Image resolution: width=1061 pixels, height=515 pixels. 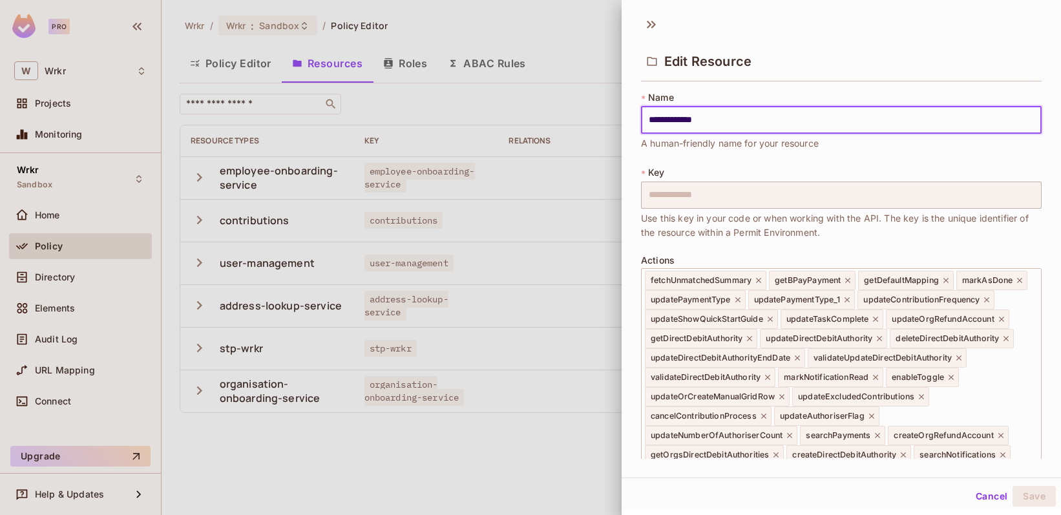 I want to click on div: updateShowQuickStartGuide, so click(x=712, y=319).